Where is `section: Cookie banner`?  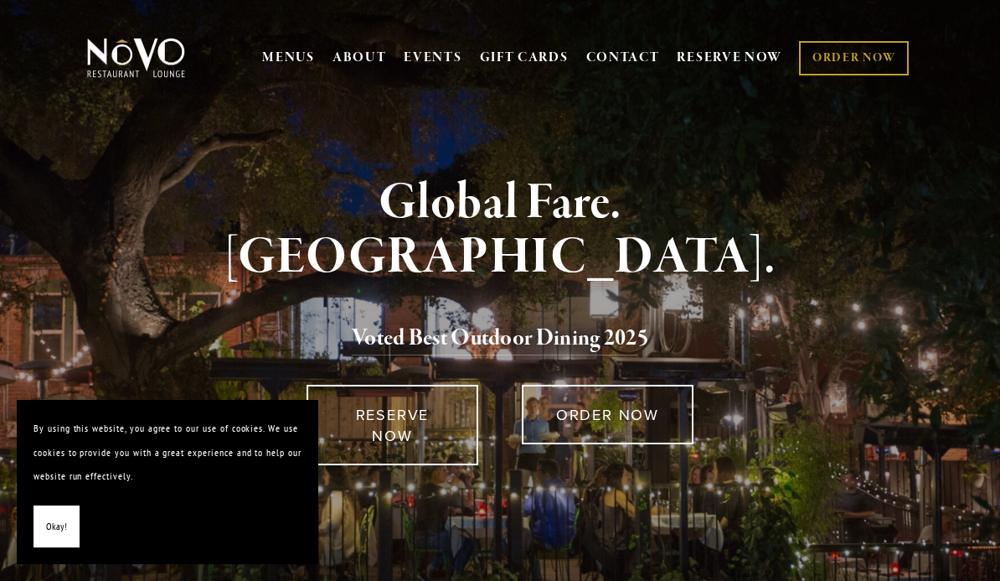 section: Cookie banner is located at coordinates (168, 482).